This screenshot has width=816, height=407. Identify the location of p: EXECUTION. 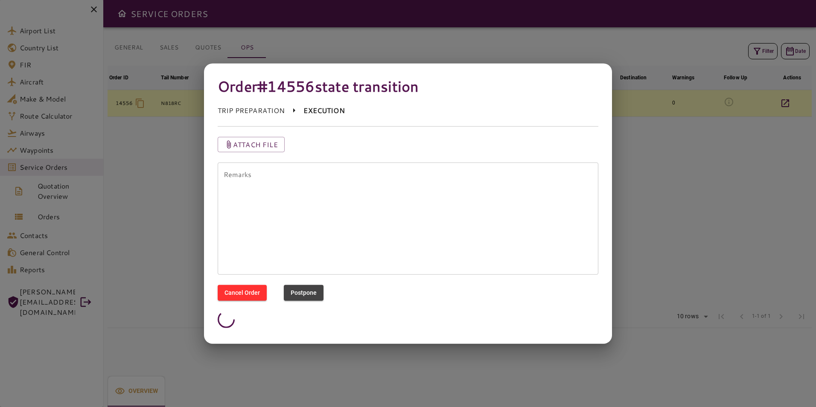
(324, 111).